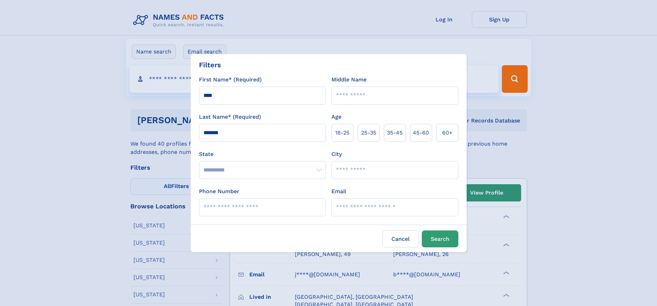  What do you see at coordinates (210, 65) in the screenshot?
I see `div: Filters` at bounding box center [210, 65].